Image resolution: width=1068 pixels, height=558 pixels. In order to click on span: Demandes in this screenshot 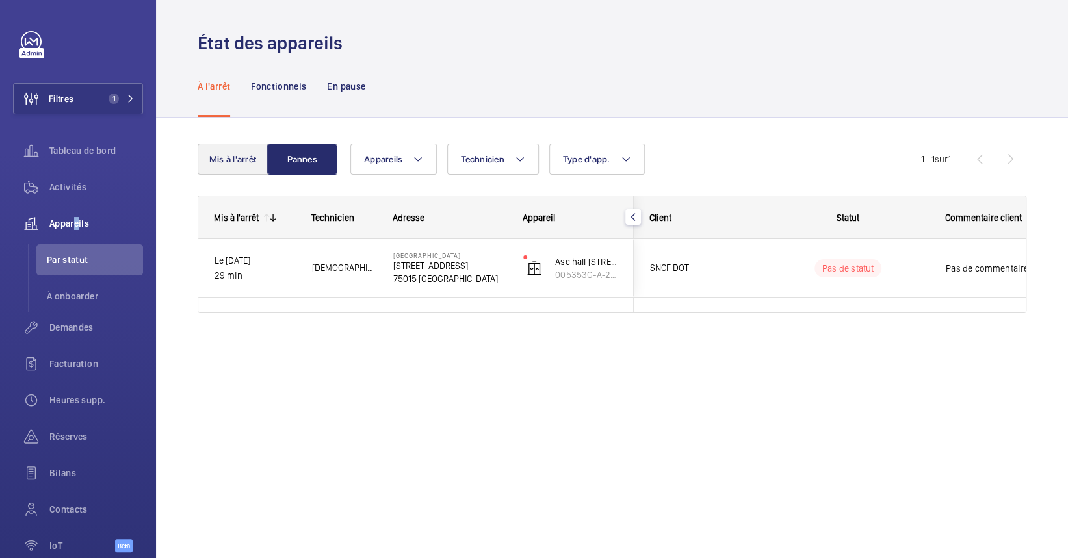, I will do `click(96, 328)`.